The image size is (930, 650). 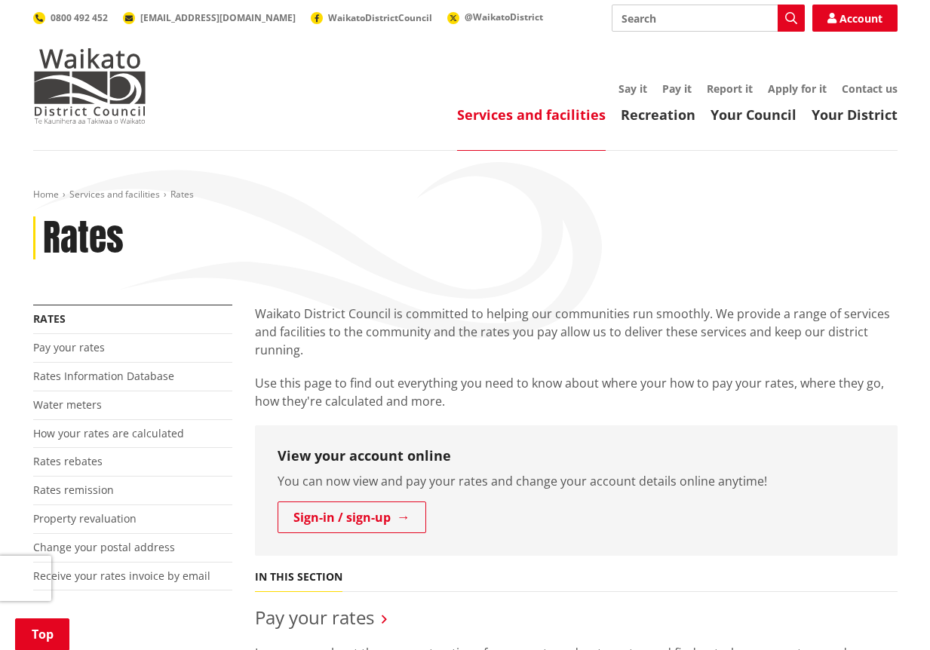 What do you see at coordinates (73, 489) in the screenshot?
I see `a: Rates remission` at bounding box center [73, 489].